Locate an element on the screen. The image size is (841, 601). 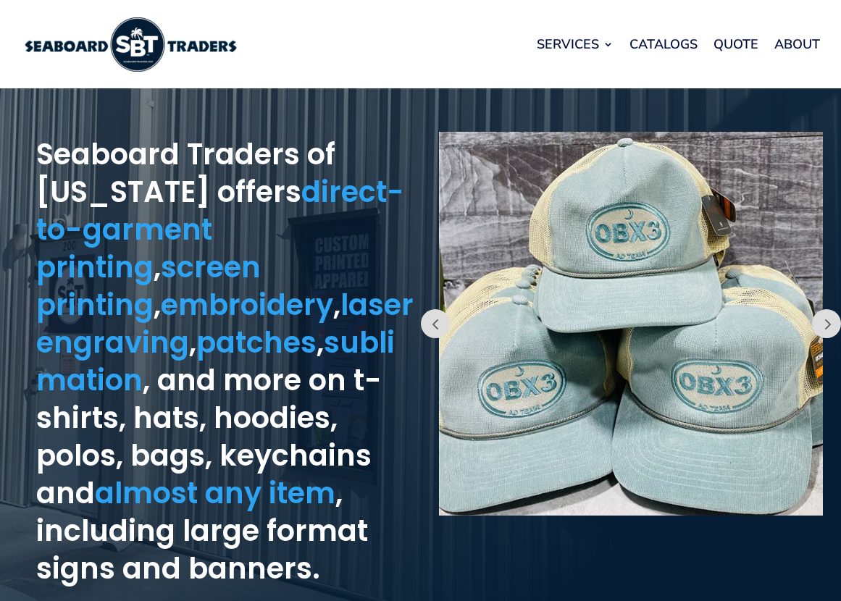
a: laser engraving is located at coordinates (225, 324).